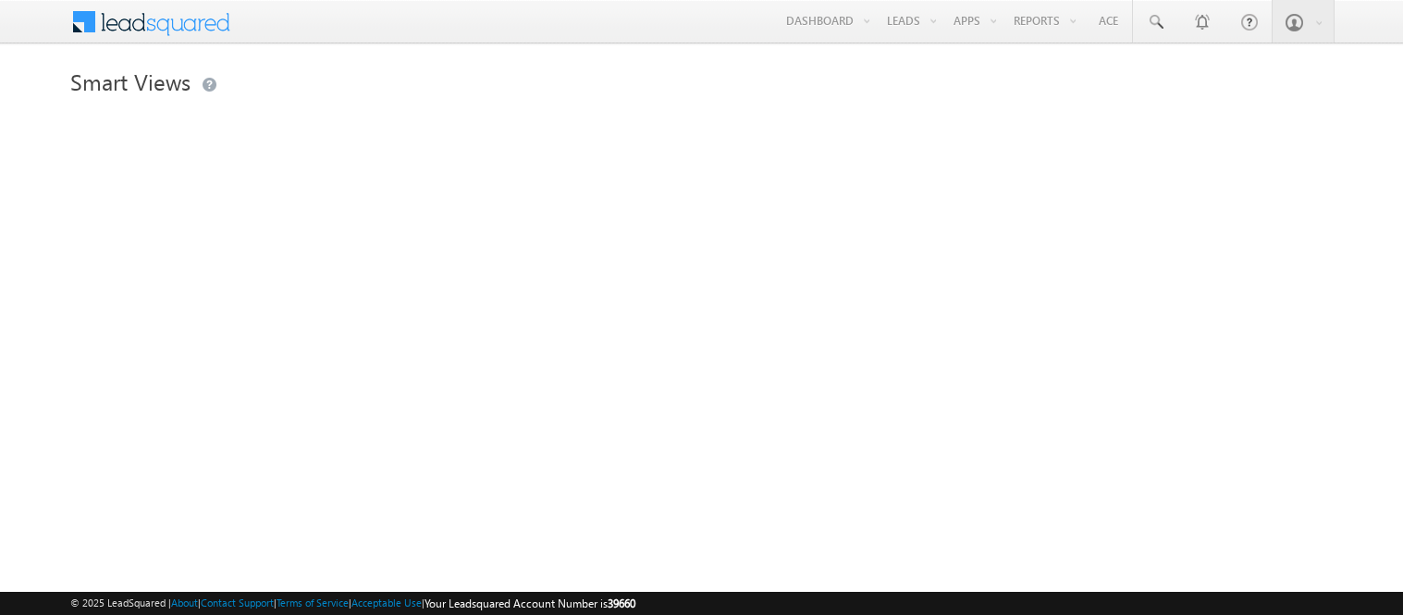 This screenshot has height=615, width=1403. What do you see at coordinates (352, 603) in the screenshot?
I see `span: © 2025 LeadSquared | | | | |` at bounding box center [352, 603].